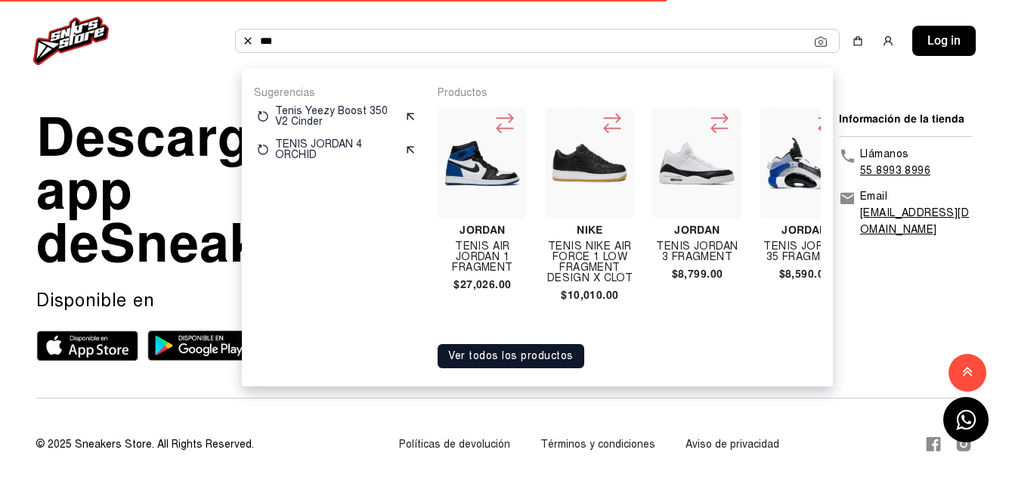 Image resolution: width=1009 pixels, height=490 pixels. I want to click on h4: $10,010.00, so click(589, 295).